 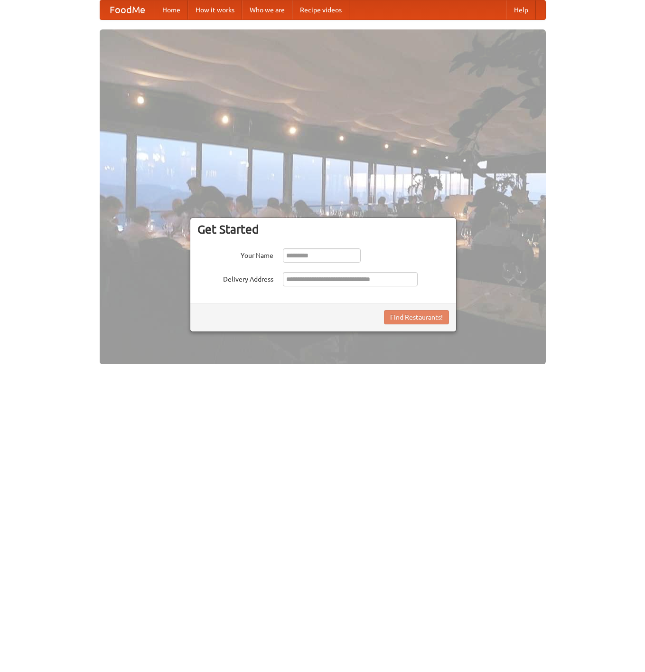 What do you see at coordinates (323, 229) in the screenshot?
I see `h3: Get Started` at bounding box center [323, 229].